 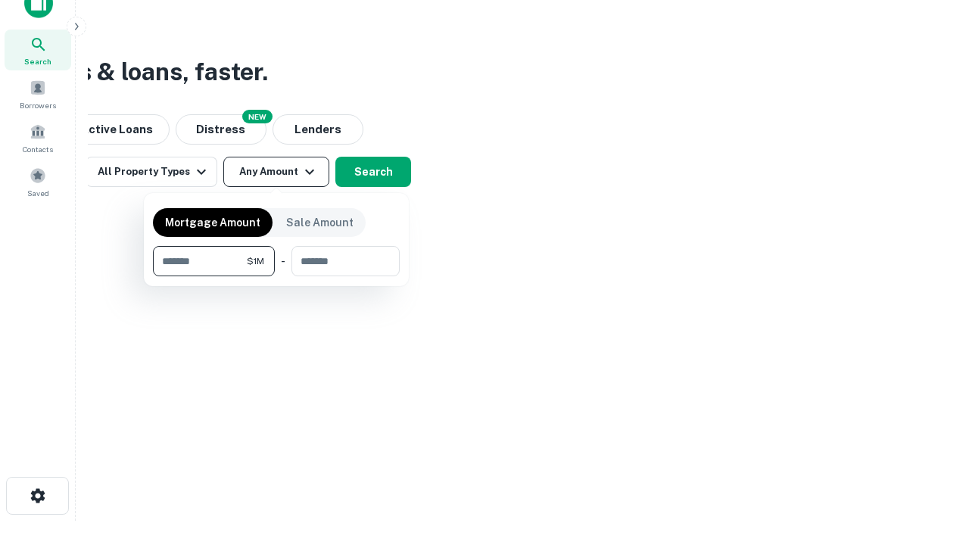 What do you see at coordinates (931, 460) in the screenshot?
I see `div: Chat Widget` at bounding box center [931, 460].